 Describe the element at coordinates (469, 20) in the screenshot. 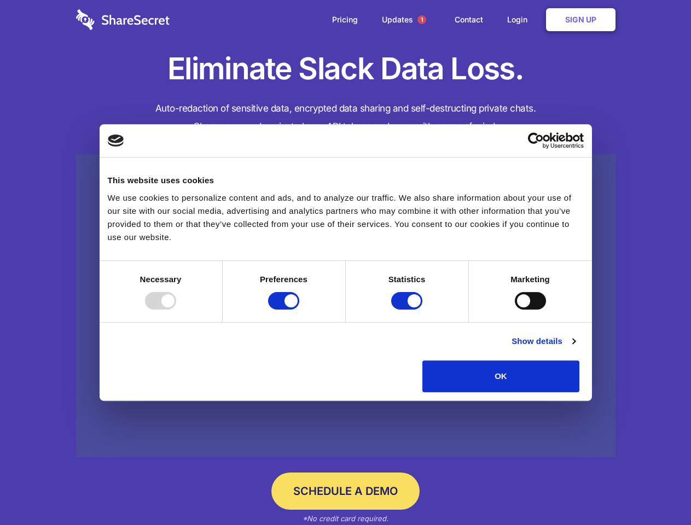

I see `a: Contact` at that location.